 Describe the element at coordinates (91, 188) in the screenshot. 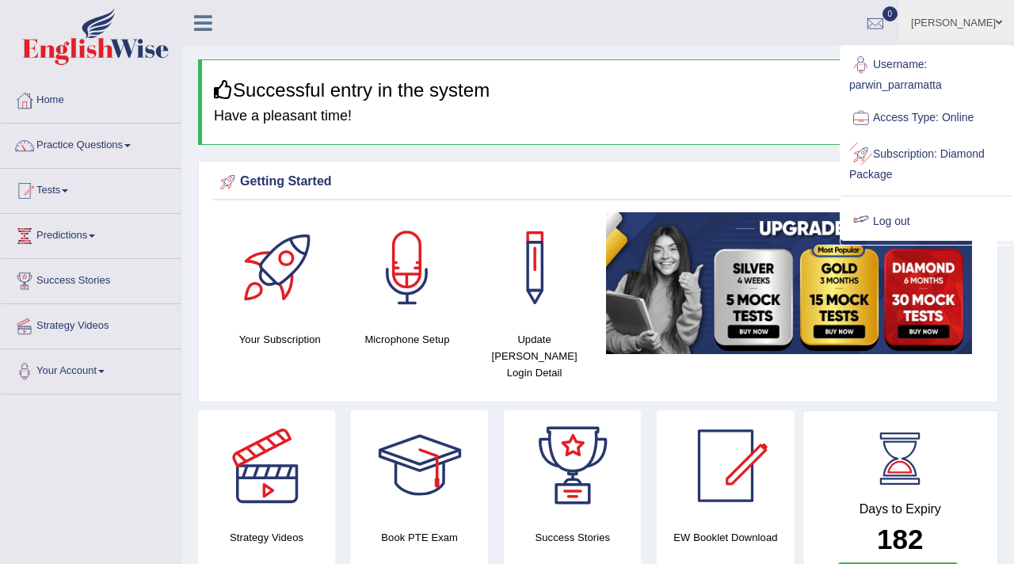

I see `a: Tests` at that location.